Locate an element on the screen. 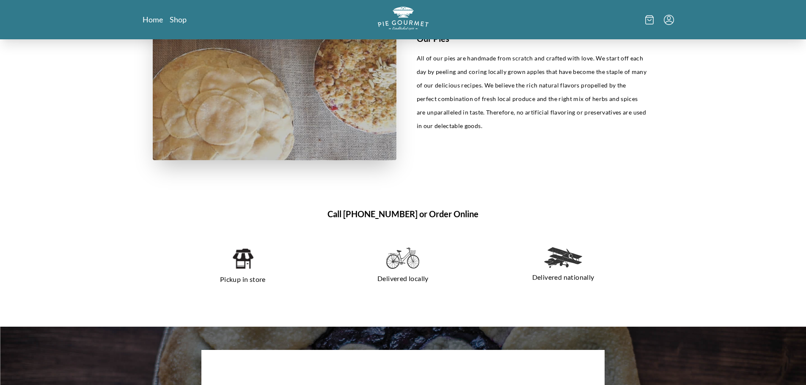 This screenshot has width=806, height=385. p: Pickup in store is located at coordinates (243, 280).